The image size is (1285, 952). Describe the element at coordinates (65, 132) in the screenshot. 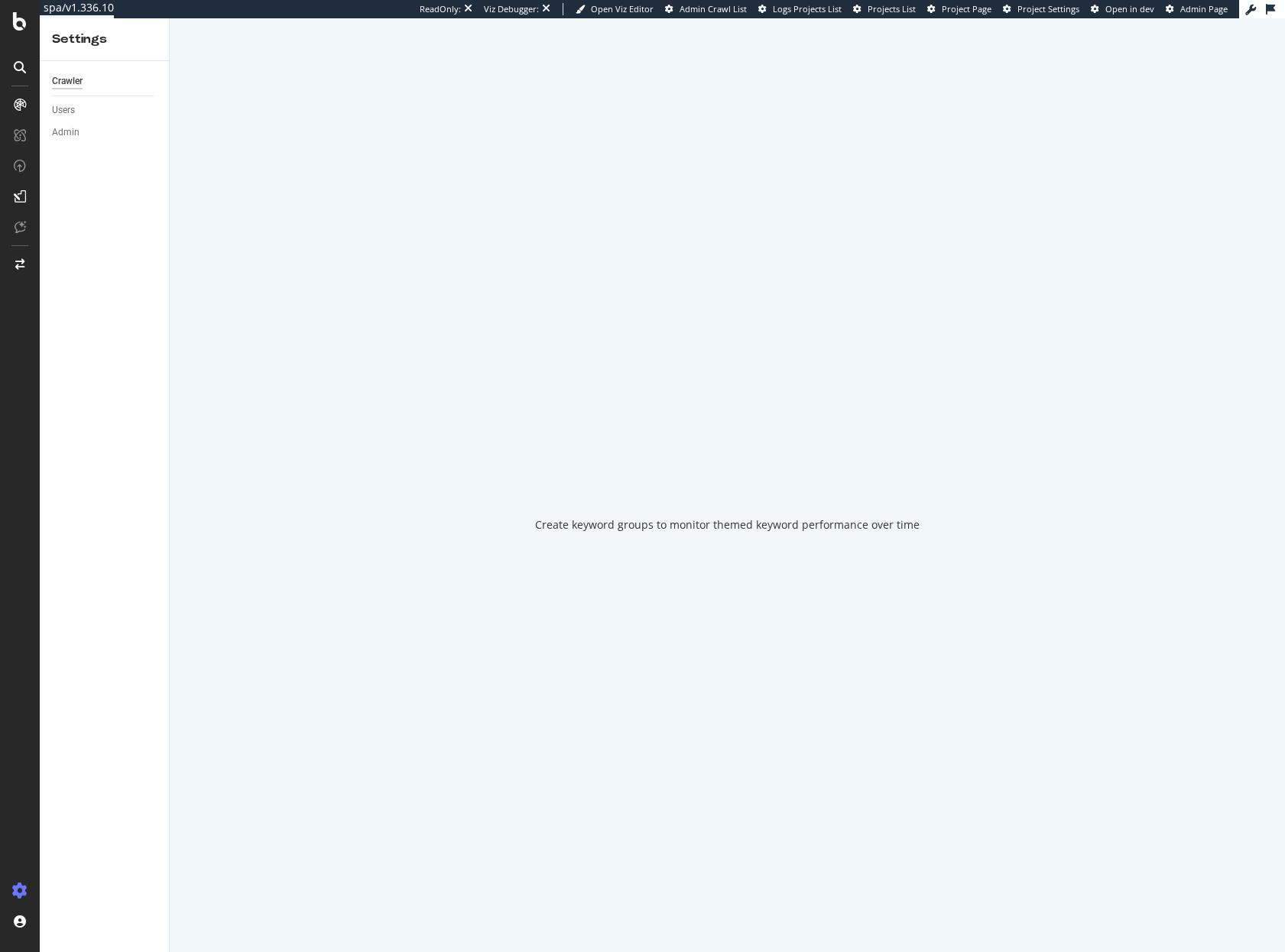

I see `div: Admin` at that location.